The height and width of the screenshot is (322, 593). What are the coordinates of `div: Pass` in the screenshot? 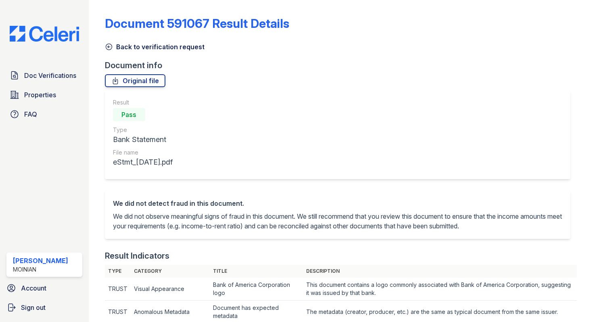 It's located at (129, 115).